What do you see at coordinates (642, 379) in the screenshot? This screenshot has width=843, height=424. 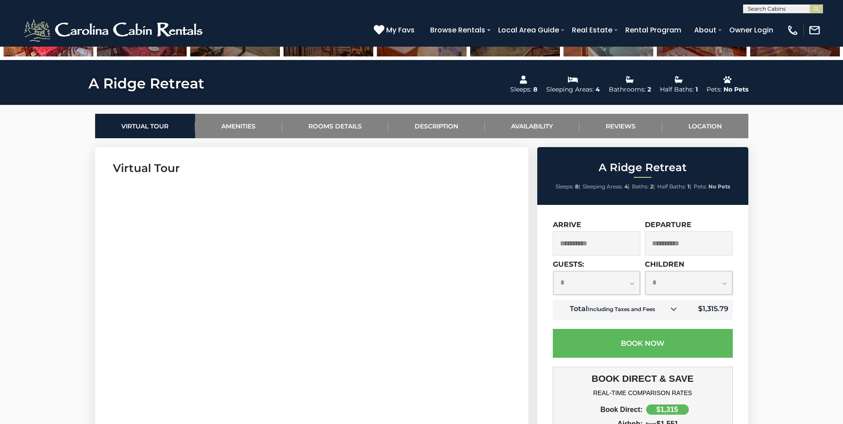 I see `h3: BOOK DIRECT & SAVE` at bounding box center [642, 379].